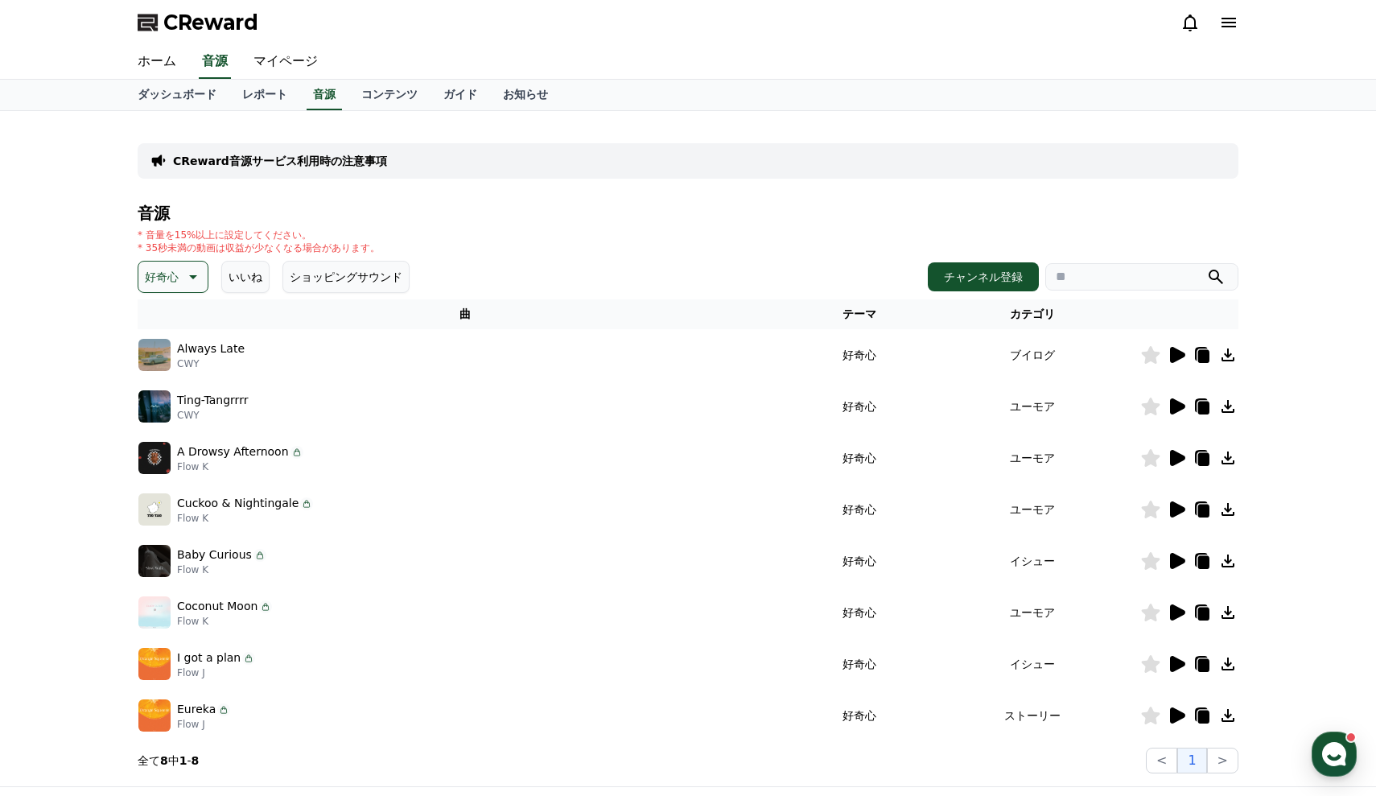 This screenshot has width=1376, height=796. Describe the element at coordinates (211, 23) in the screenshot. I see `span: CReward` at that location.